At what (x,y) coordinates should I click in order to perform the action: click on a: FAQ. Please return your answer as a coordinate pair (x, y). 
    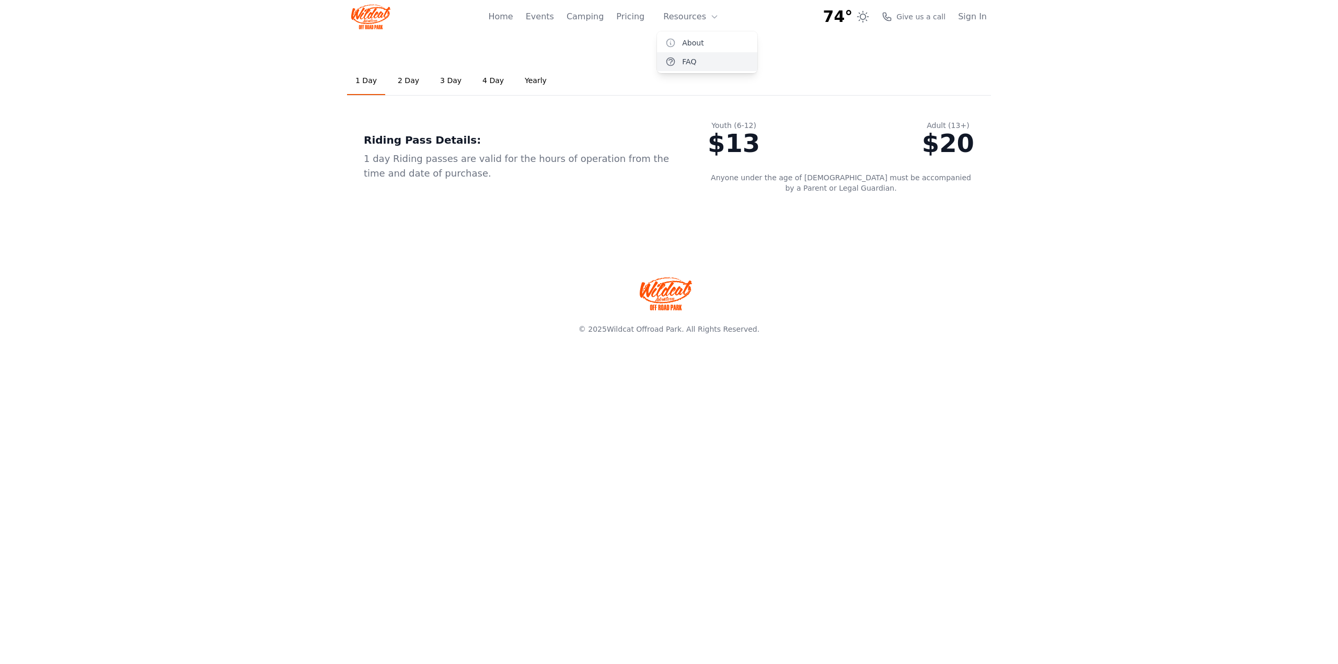
    Looking at the image, I should click on (707, 62).